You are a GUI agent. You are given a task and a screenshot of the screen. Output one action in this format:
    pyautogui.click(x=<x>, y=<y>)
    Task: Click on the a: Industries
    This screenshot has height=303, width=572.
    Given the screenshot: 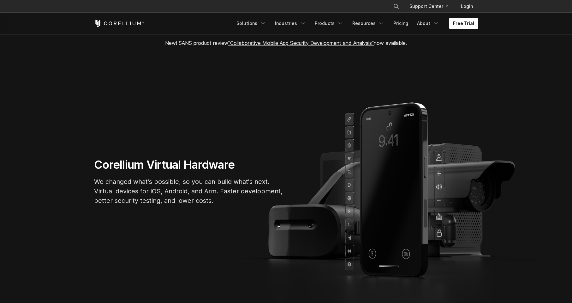 What is the action you would take?
    pyautogui.click(x=290, y=23)
    